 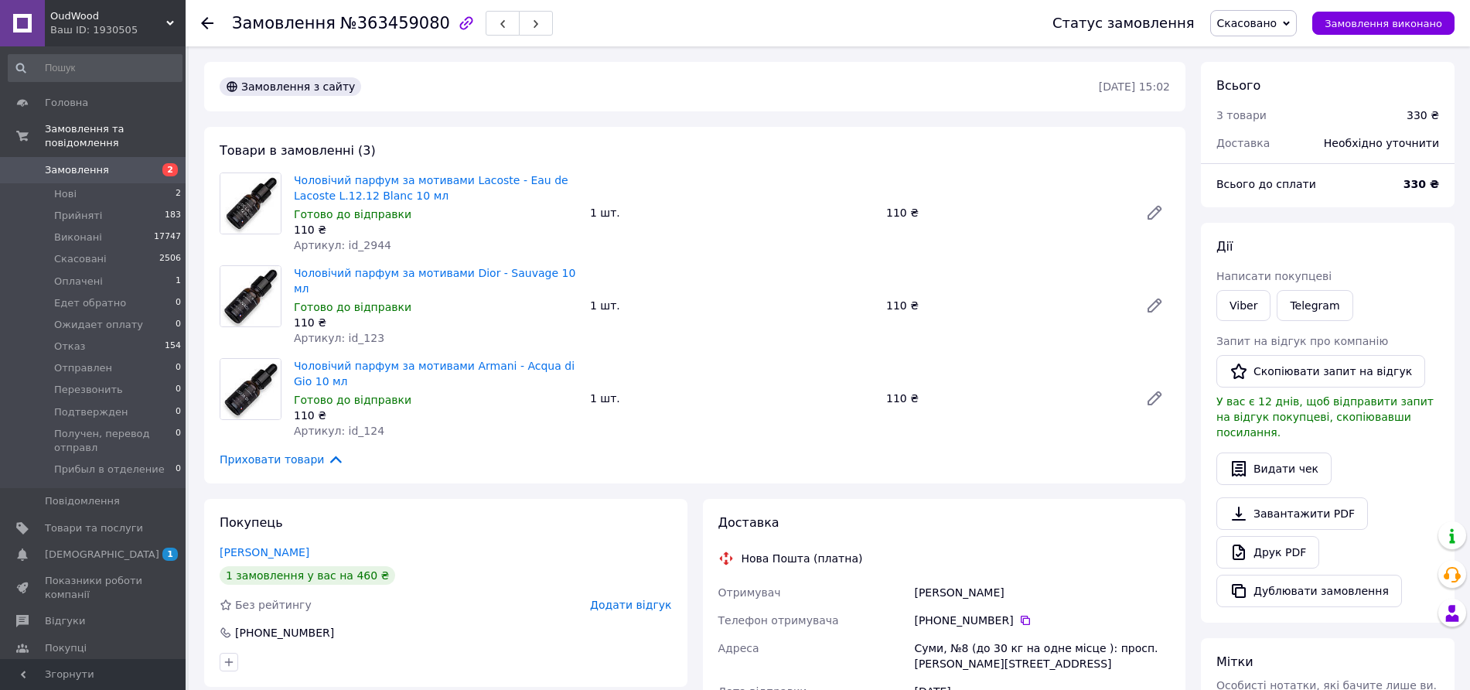 What do you see at coordinates (298, 150) in the screenshot?
I see `span: Товари в замовленні (3)` at bounding box center [298, 150].